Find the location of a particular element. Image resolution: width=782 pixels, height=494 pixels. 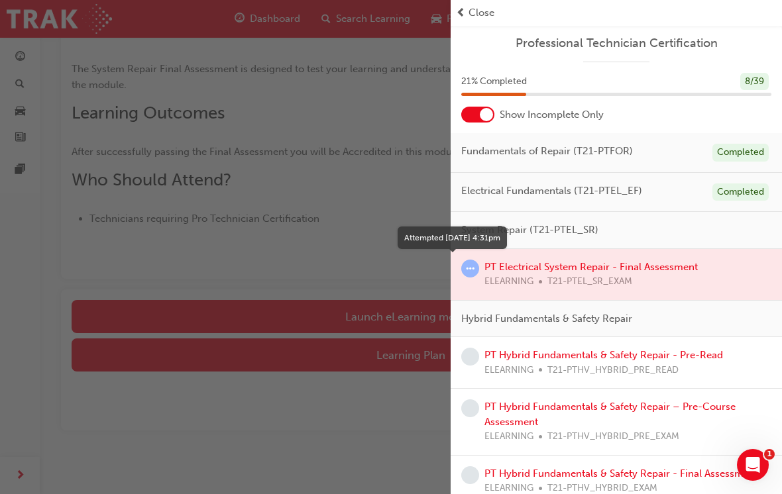

a: PT Hybrid Fundamentals & Safety Repair - Final Assessment is located at coordinates (621, 474).